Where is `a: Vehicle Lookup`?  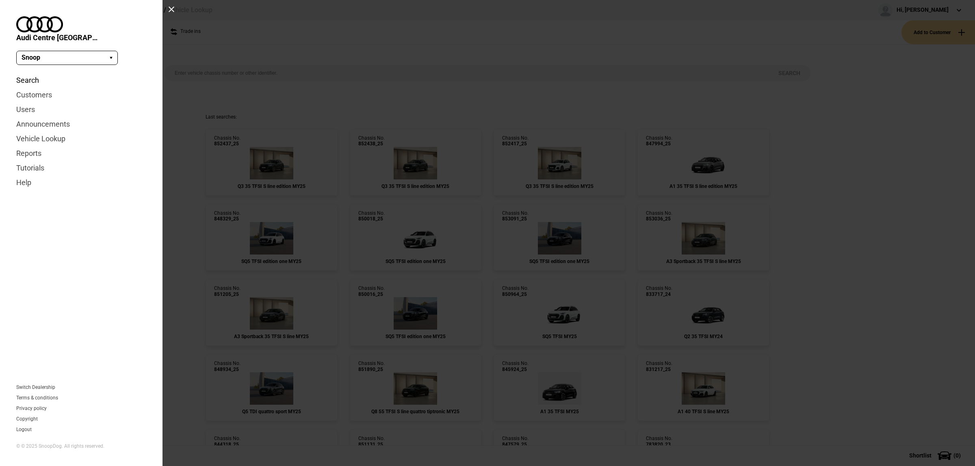 a: Vehicle Lookup is located at coordinates (81, 139).